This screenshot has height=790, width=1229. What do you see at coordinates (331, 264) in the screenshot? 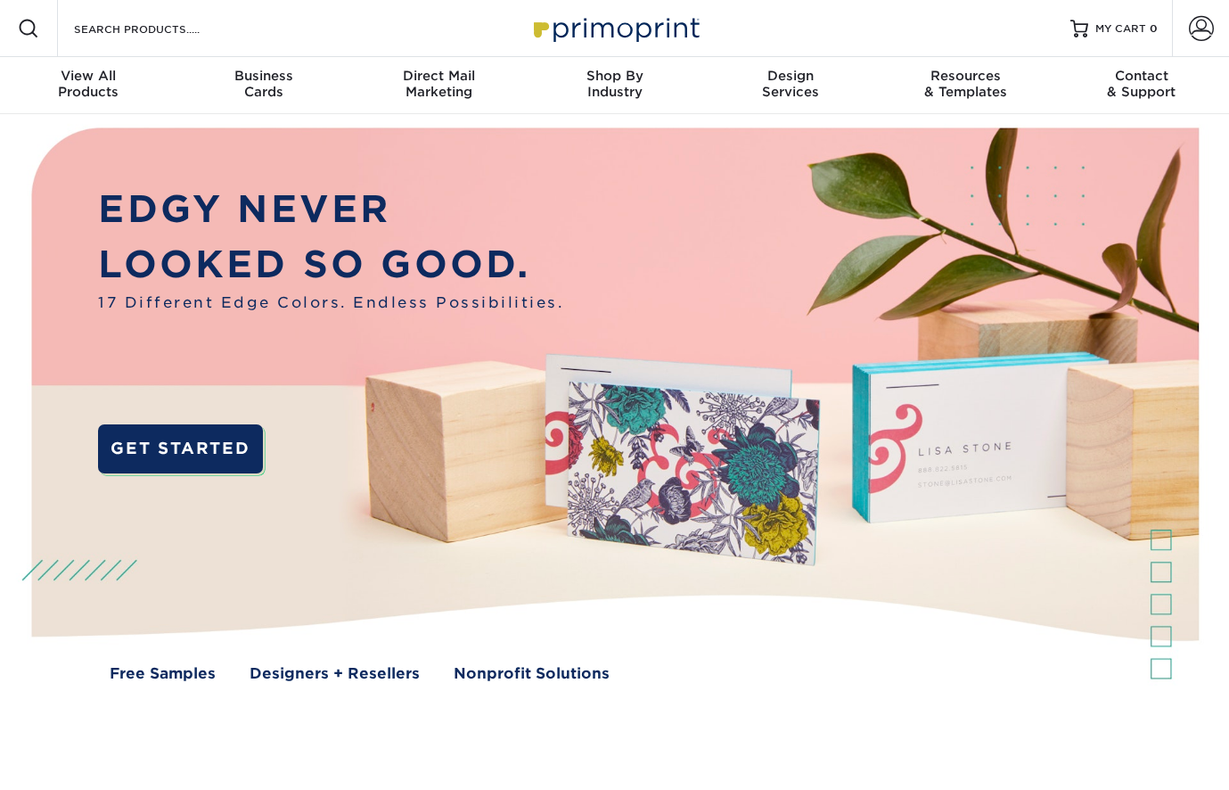
I see `p: LOOKED SO GOOD.` at bounding box center [331, 264].